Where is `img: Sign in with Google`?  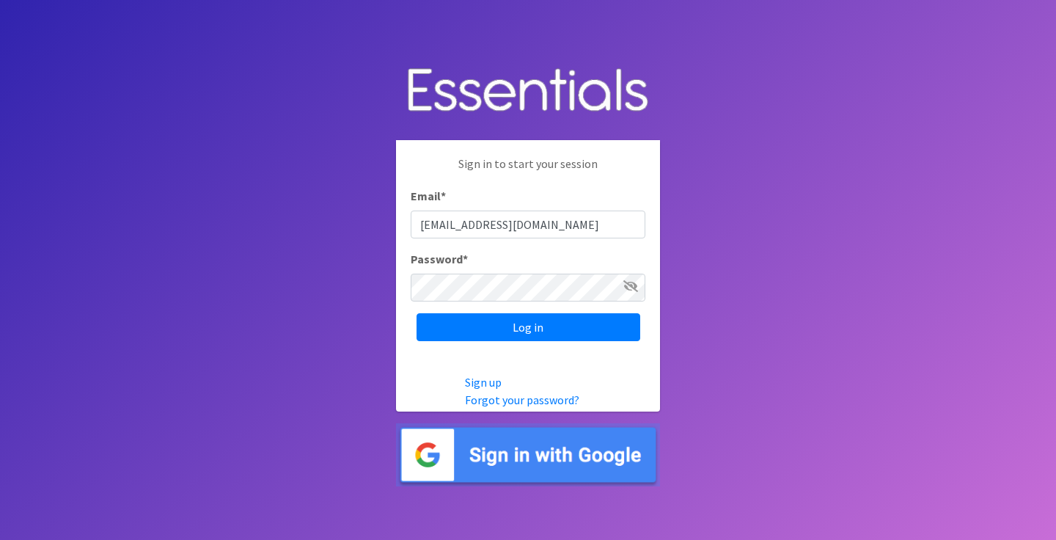
img: Sign in with Google is located at coordinates (528, 455).